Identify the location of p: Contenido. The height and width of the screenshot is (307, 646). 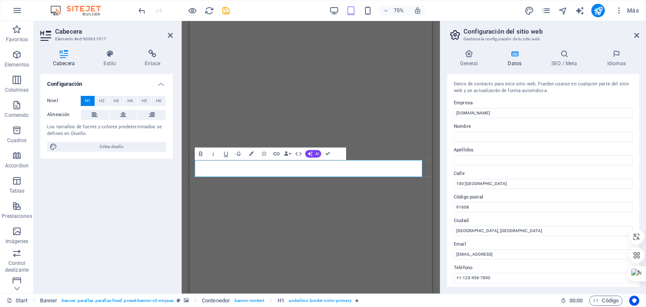
(16, 115).